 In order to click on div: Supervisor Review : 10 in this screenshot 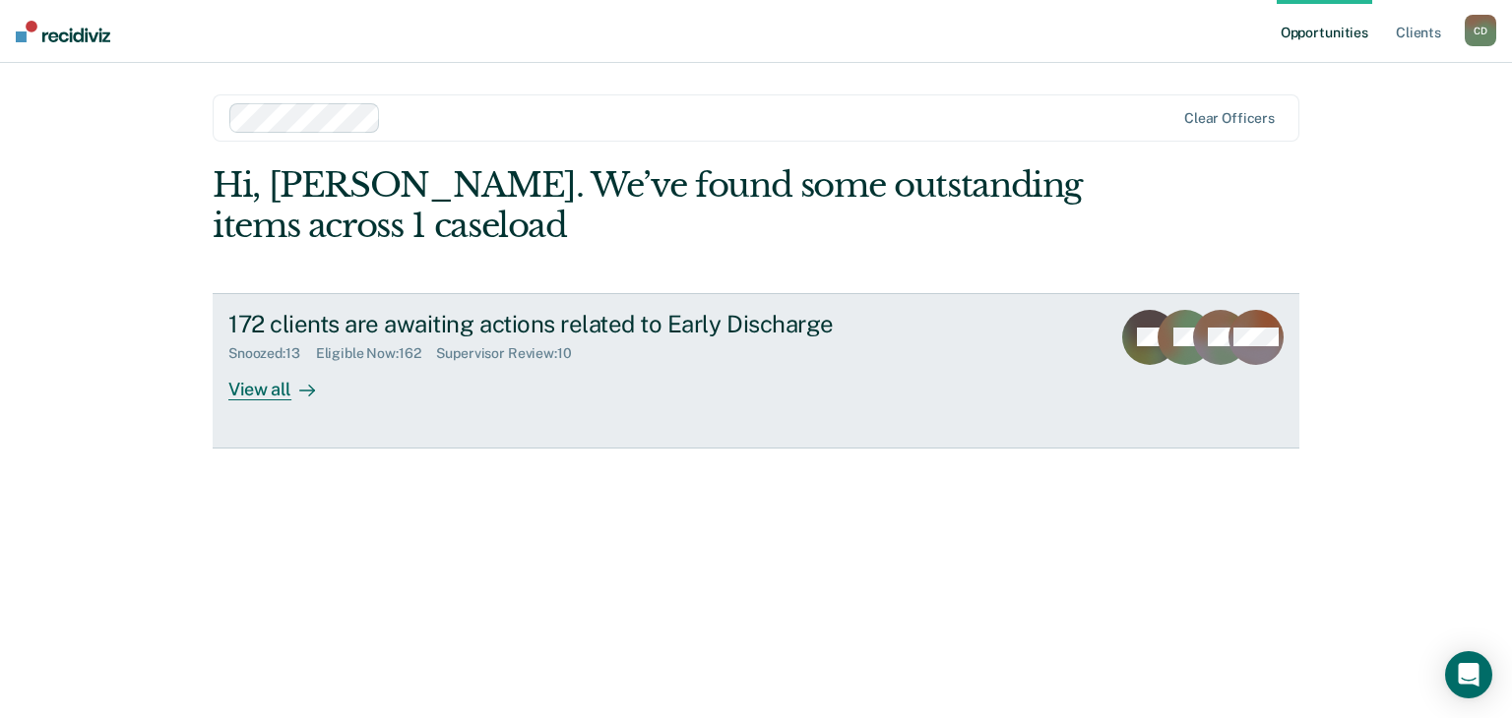, I will do `click(511, 353)`.